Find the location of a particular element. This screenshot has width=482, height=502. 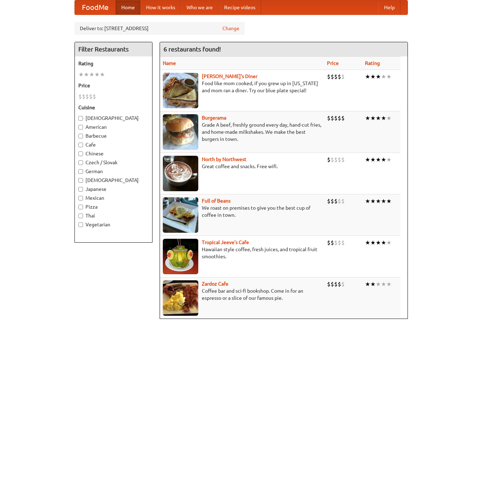

a: Who we are is located at coordinates (200, 7).